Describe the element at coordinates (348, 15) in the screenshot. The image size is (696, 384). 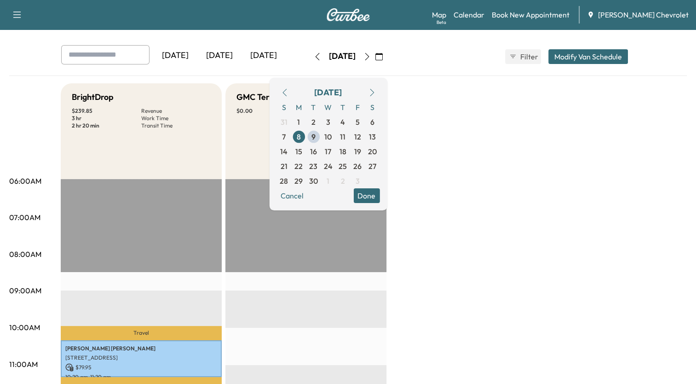
I see `img: Curbee Logo` at that location.